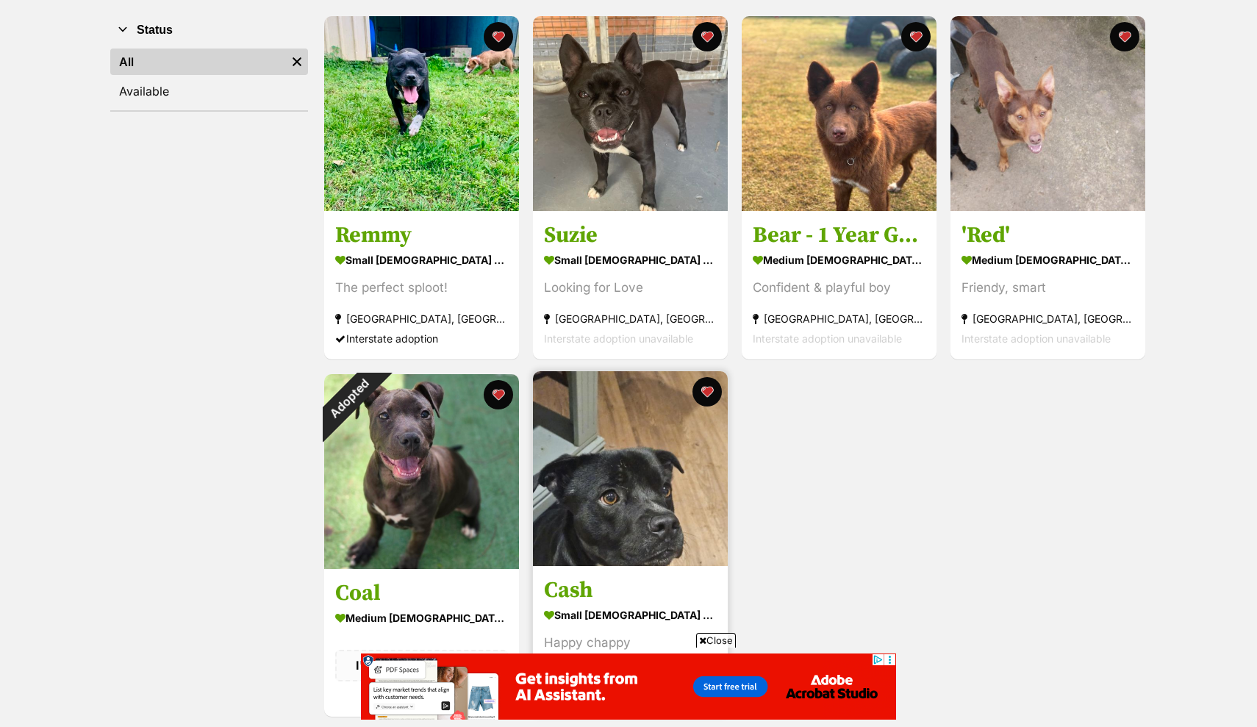 The width and height of the screenshot is (1257, 727). Describe the element at coordinates (1048, 113) in the screenshot. I see `img: 'Red'` at that location.